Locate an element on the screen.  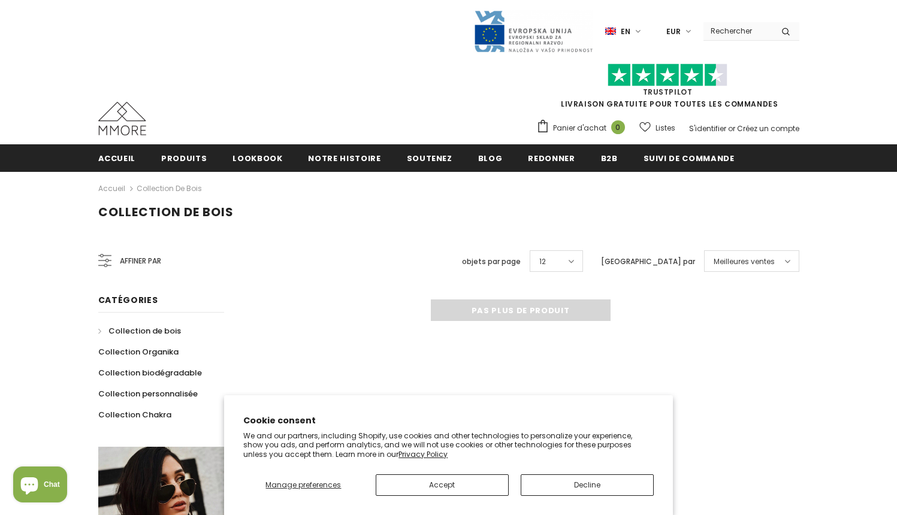
span: Collection Chakra is located at coordinates (135, 415).